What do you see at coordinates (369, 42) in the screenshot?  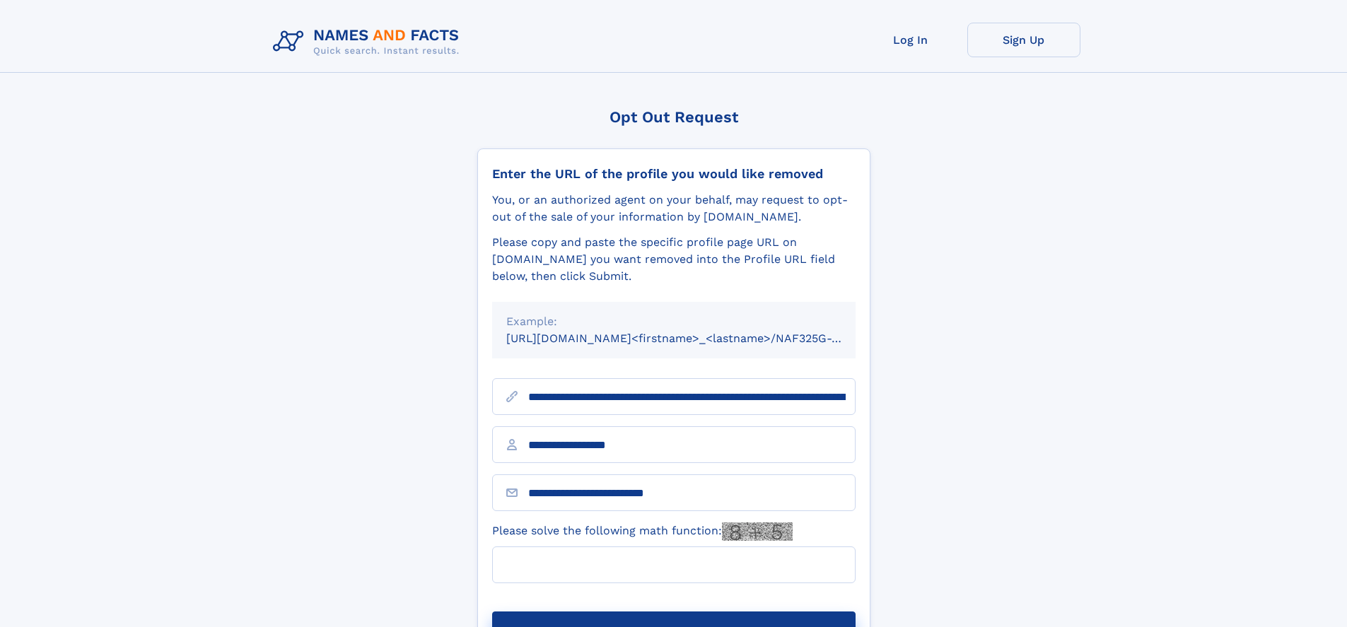 I see `img: Logo Names and Facts` at bounding box center [369, 42].